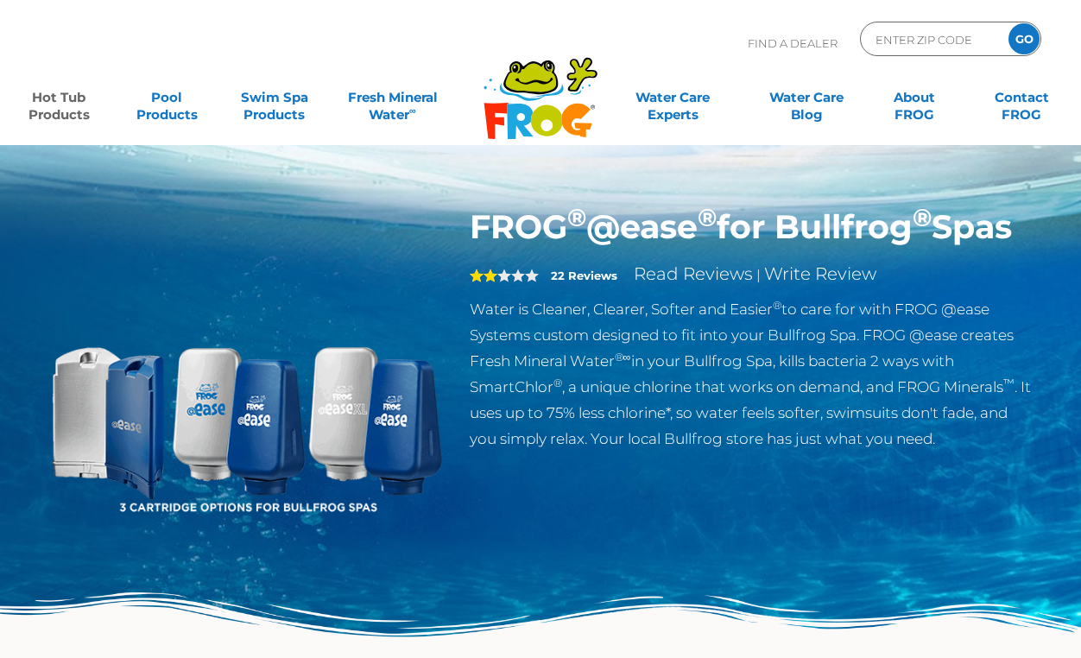 The width and height of the screenshot is (1081, 658). Describe the element at coordinates (693, 274) in the screenshot. I see `a: Read Reviews` at that location.